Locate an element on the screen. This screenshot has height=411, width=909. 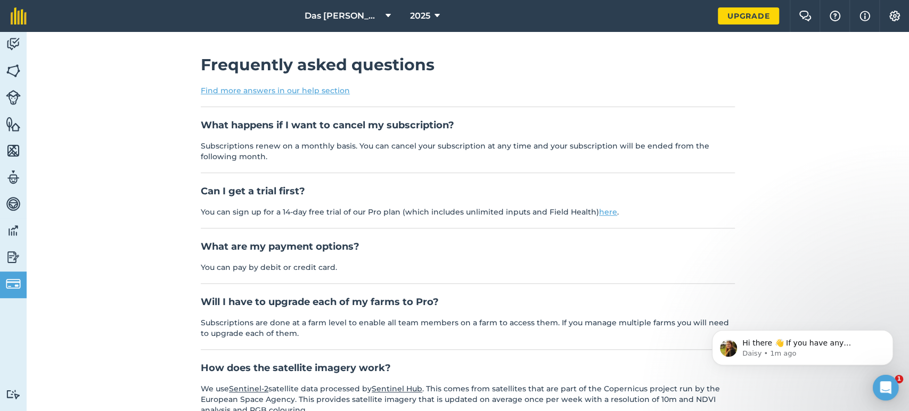
p: You can pay by debit or credit card. is located at coordinates (468, 267).